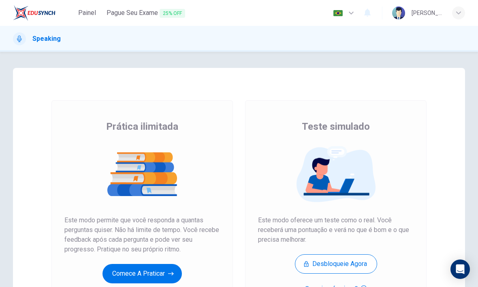 The width and height of the screenshot is (478, 287). I want to click on span: Teste simulado, so click(336, 127).